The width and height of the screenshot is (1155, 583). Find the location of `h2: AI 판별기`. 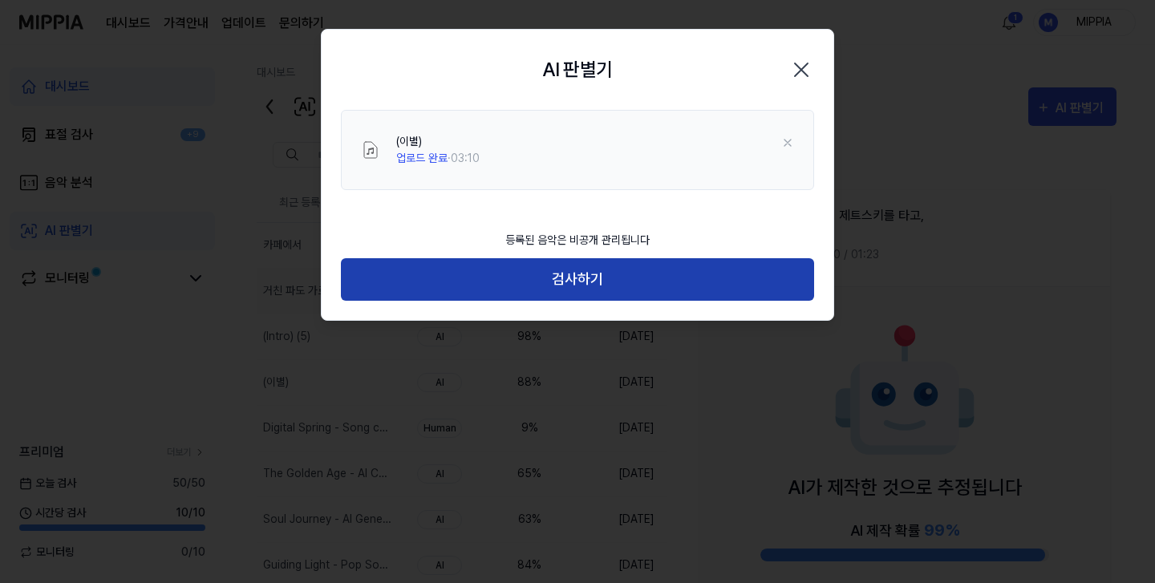

h2: AI 판별기 is located at coordinates (577, 70).